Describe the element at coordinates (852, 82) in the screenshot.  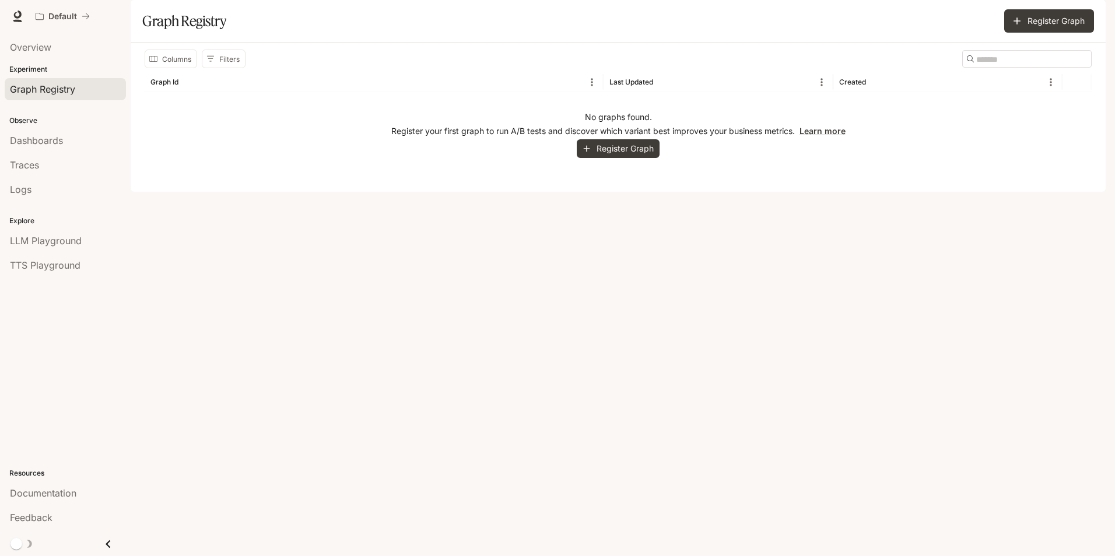
I see `div: Created` at that location.